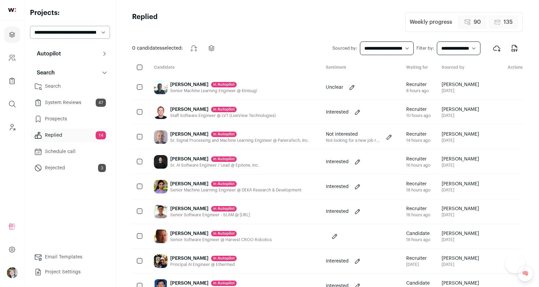  Describe the element at coordinates (353, 134) in the screenshot. I see `p: Not interested` at that location.